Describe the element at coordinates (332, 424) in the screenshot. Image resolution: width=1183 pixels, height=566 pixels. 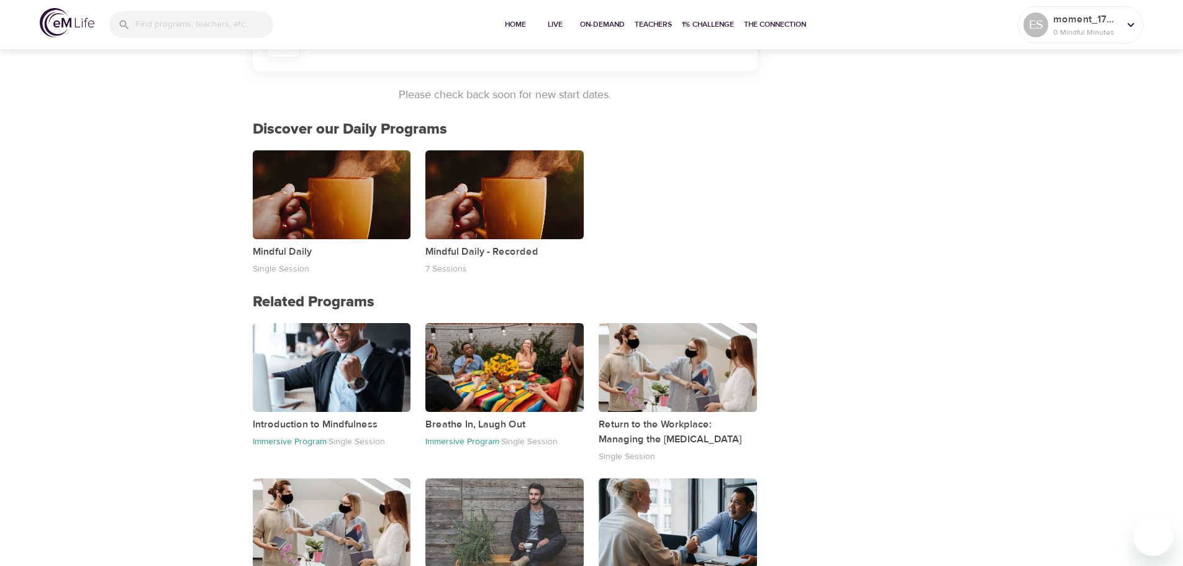
I see `p: Introduction to Mindfulness` at that location.